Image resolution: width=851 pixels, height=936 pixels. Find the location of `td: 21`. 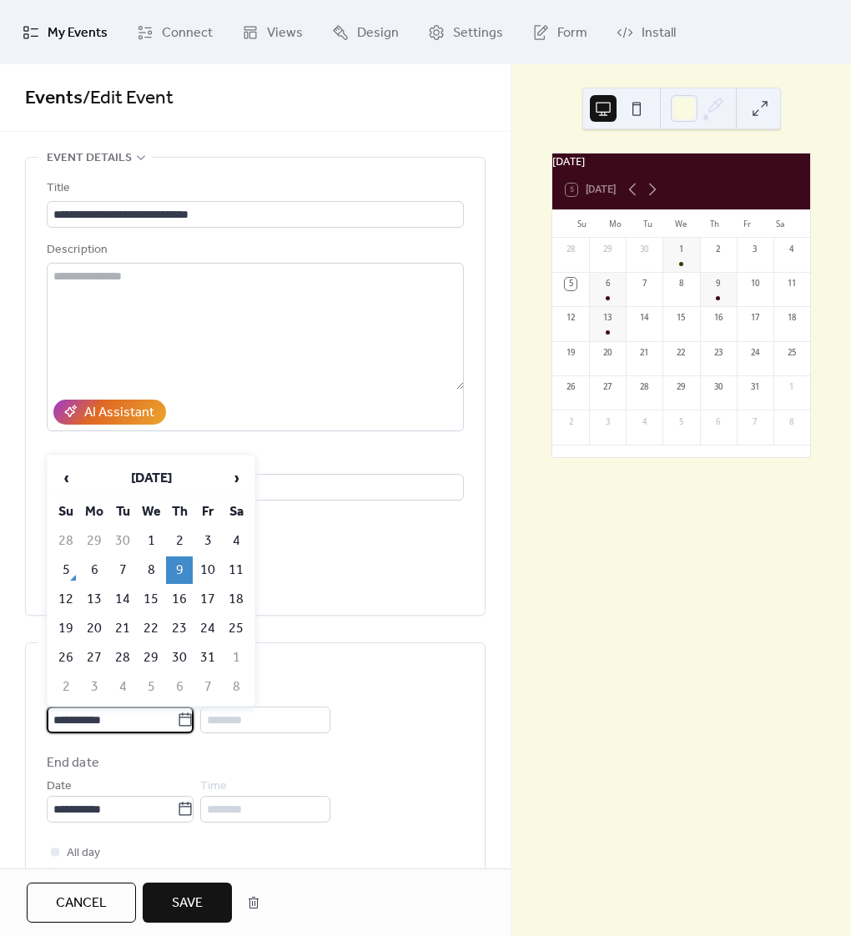

td: 21 is located at coordinates (123, 628).